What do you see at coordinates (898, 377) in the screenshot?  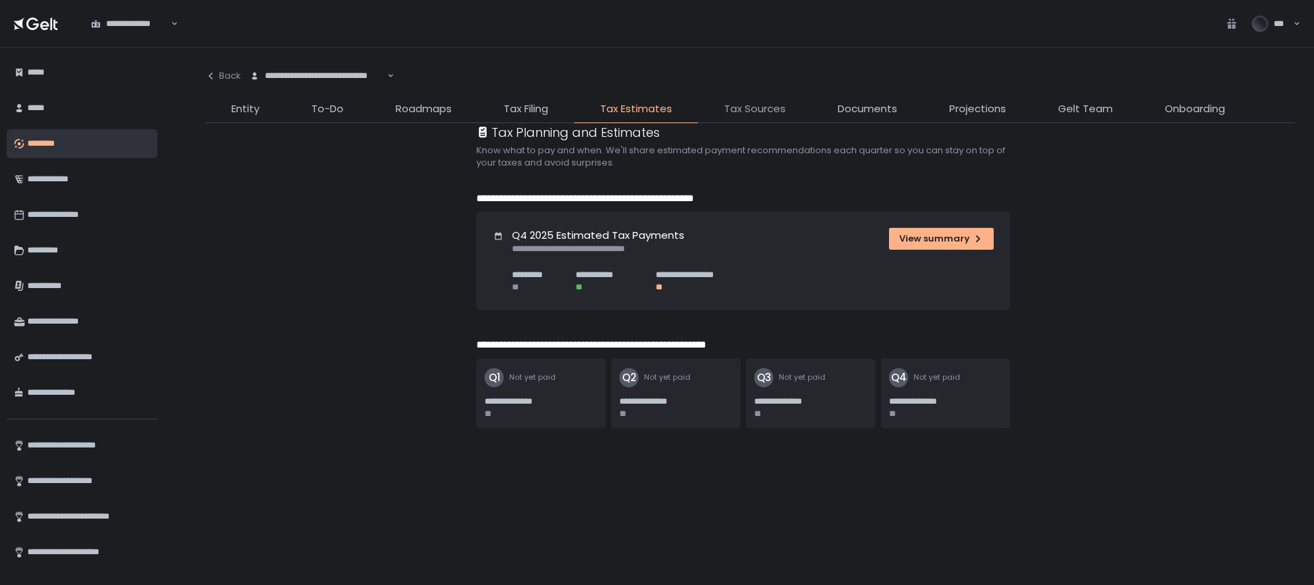 I see `text: Q4` at bounding box center [898, 377].